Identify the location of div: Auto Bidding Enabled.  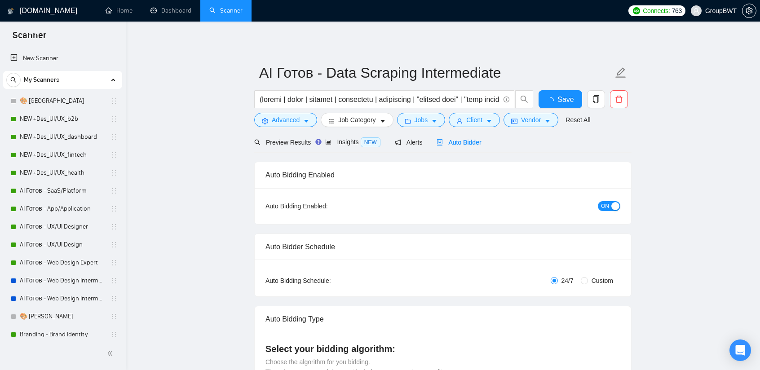
(443, 175).